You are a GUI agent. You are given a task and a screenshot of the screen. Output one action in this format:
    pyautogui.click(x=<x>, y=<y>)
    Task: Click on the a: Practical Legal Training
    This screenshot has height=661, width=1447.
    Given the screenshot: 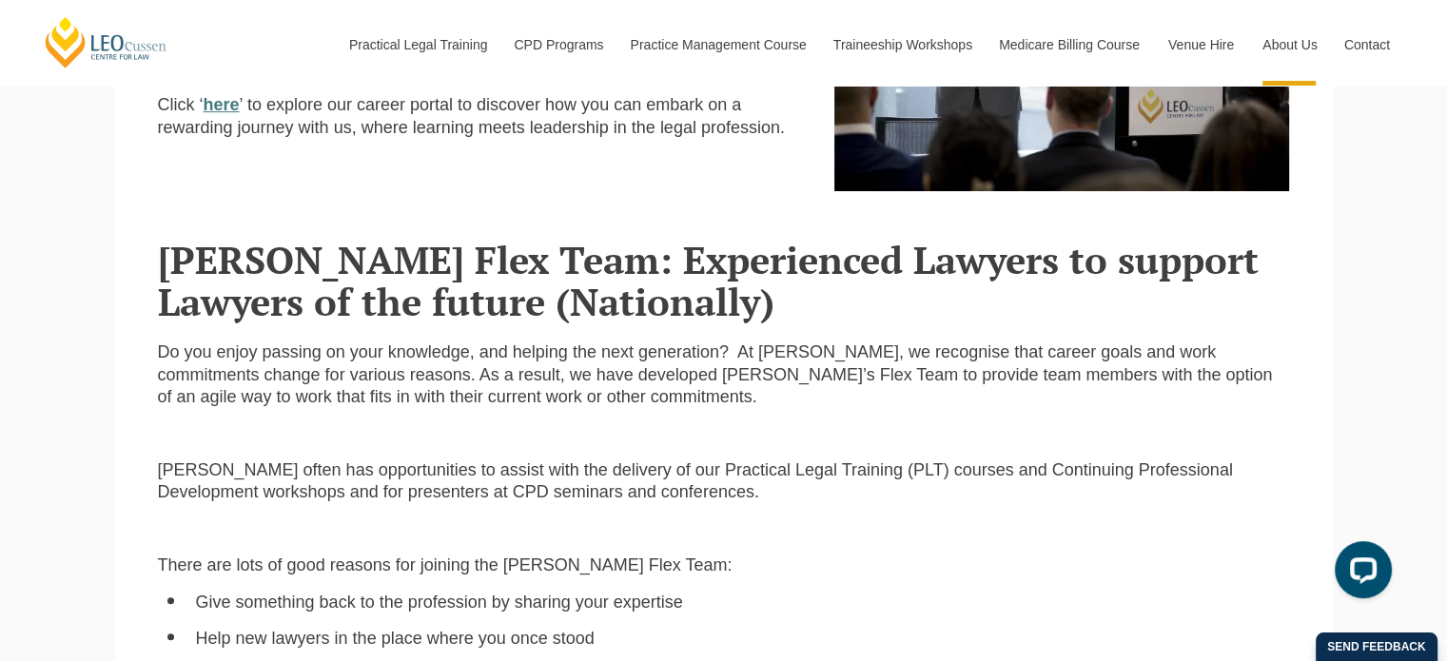 What is the action you would take?
    pyautogui.click(x=418, y=45)
    